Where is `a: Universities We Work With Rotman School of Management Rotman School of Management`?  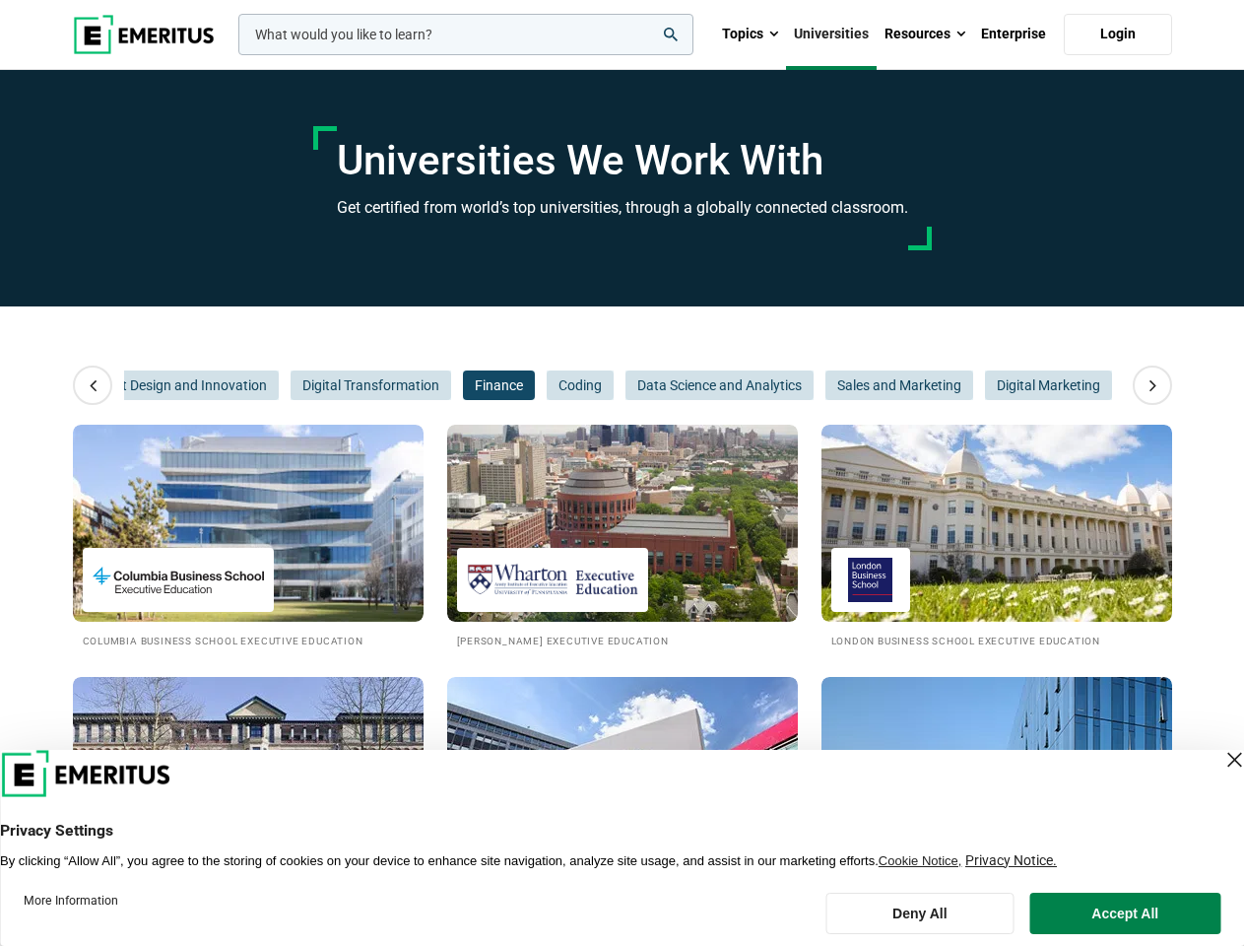
a: Universities We Work With Rotman School of Management Rotman School of Management is located at coordinates (997, 788).